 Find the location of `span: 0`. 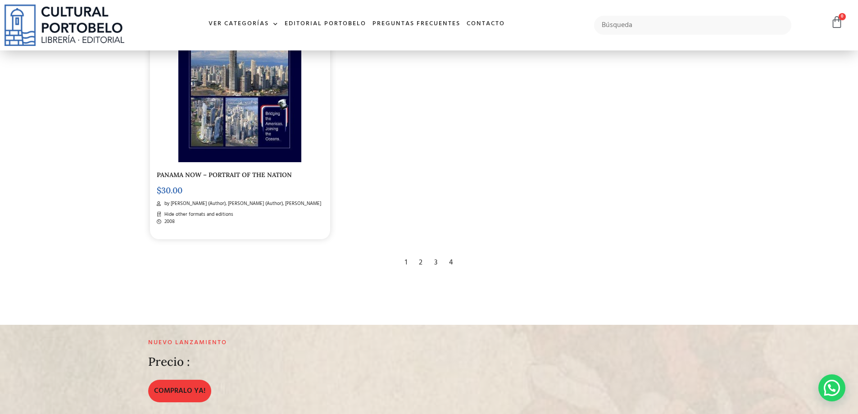

span: 0 is located at coordinates (843, 17).